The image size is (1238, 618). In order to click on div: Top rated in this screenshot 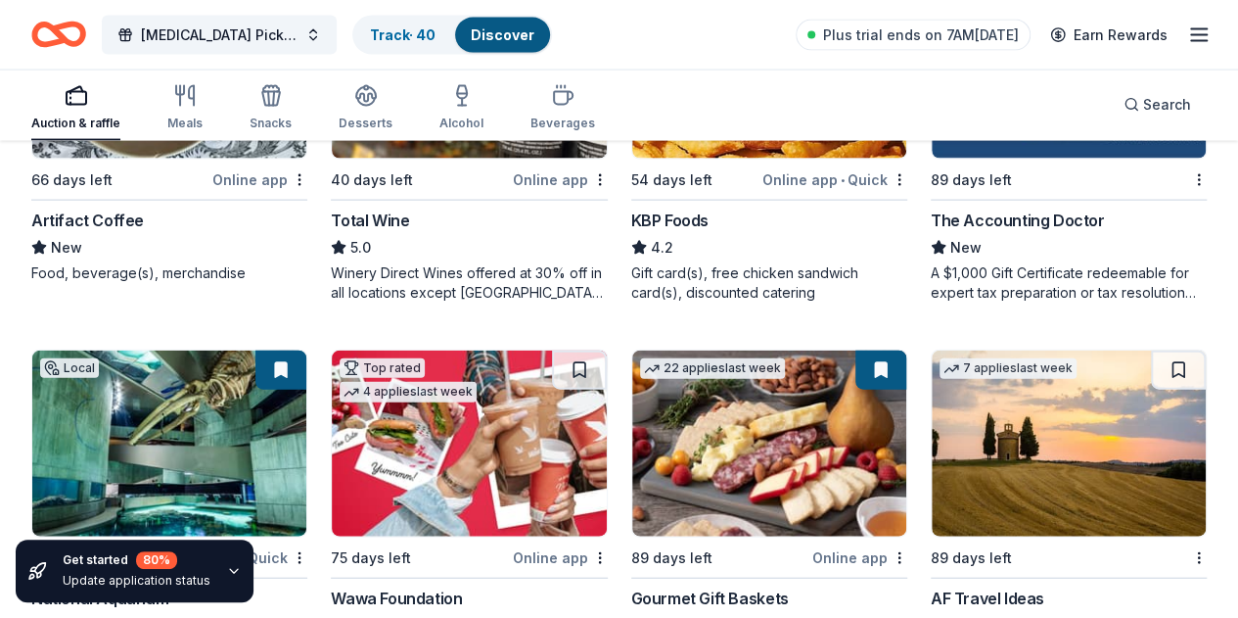, I will do `click(382, 368)`.